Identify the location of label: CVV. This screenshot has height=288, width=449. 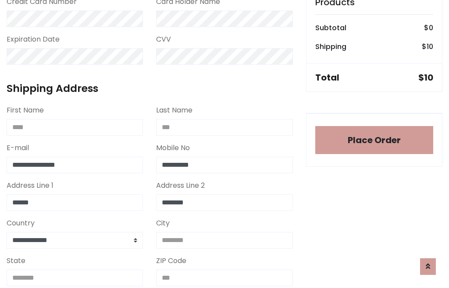
(163, 39).